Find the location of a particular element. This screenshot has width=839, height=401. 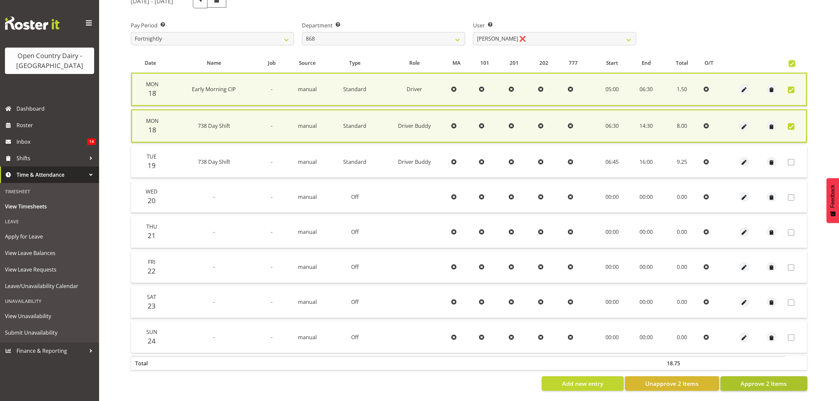

span: Finance & Reporting is located at coordinates (51, 351).